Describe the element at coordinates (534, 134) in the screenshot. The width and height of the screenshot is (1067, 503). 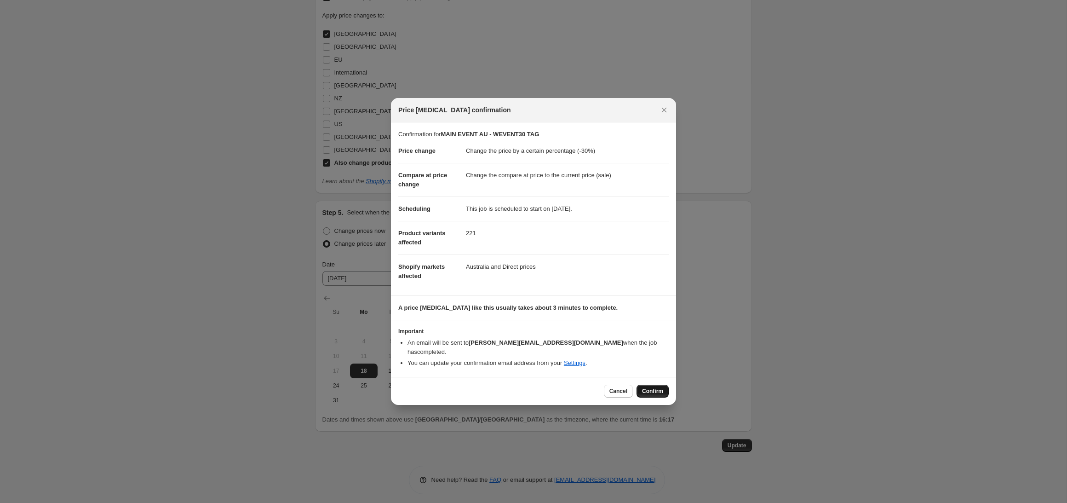
I see `p: Confirmation for` at that location.